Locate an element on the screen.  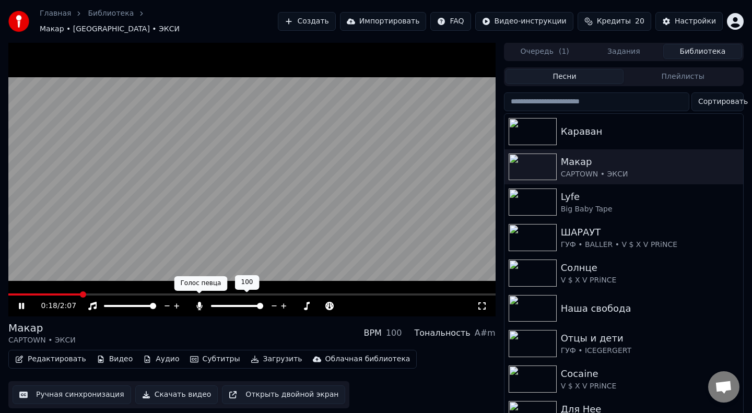
div: Cocaine is located at coordinates (649, 374).